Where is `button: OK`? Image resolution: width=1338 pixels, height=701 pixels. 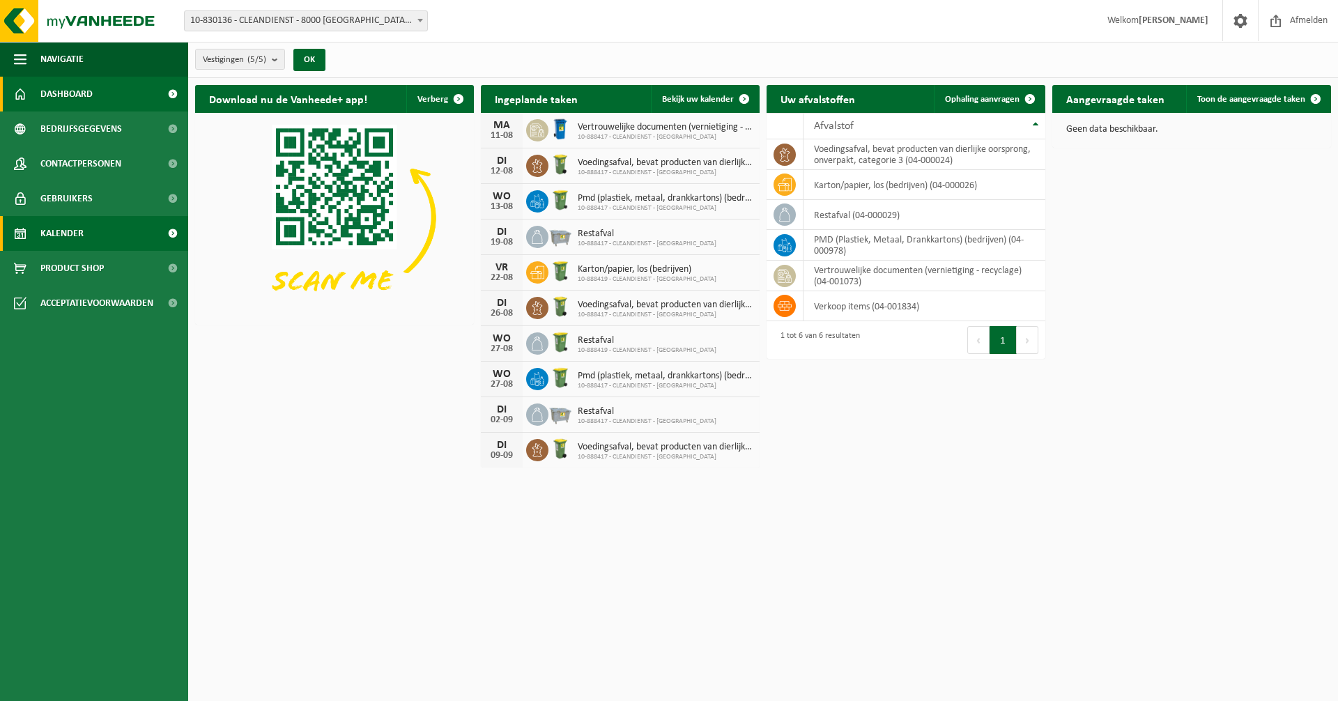
button: OK is located at coordinates (309, 60).